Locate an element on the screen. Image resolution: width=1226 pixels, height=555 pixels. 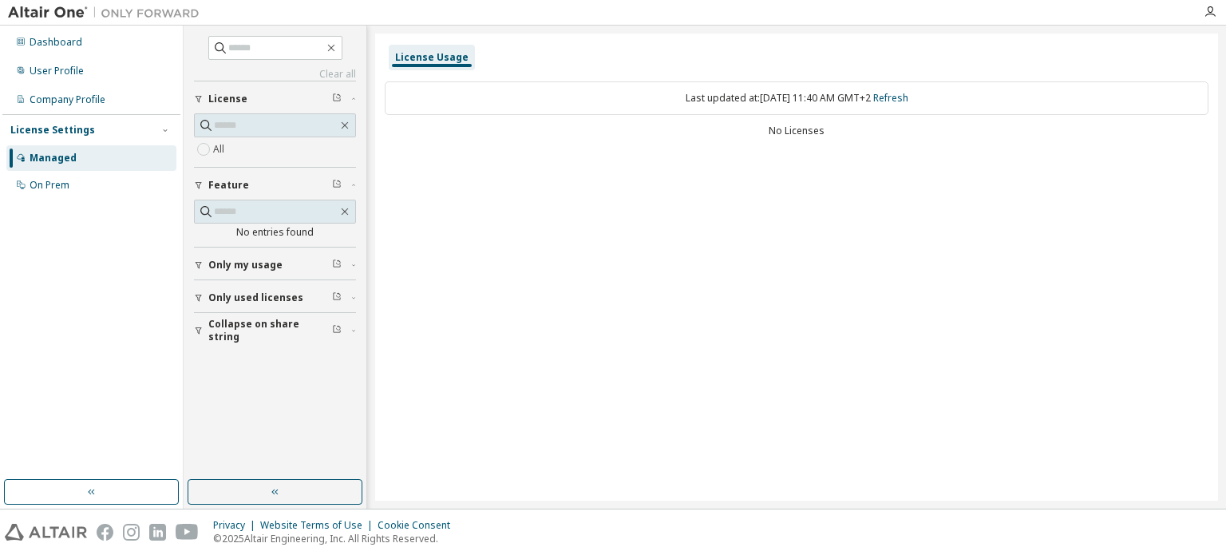
img: instagram.svg is located at coordinates (131, 532).